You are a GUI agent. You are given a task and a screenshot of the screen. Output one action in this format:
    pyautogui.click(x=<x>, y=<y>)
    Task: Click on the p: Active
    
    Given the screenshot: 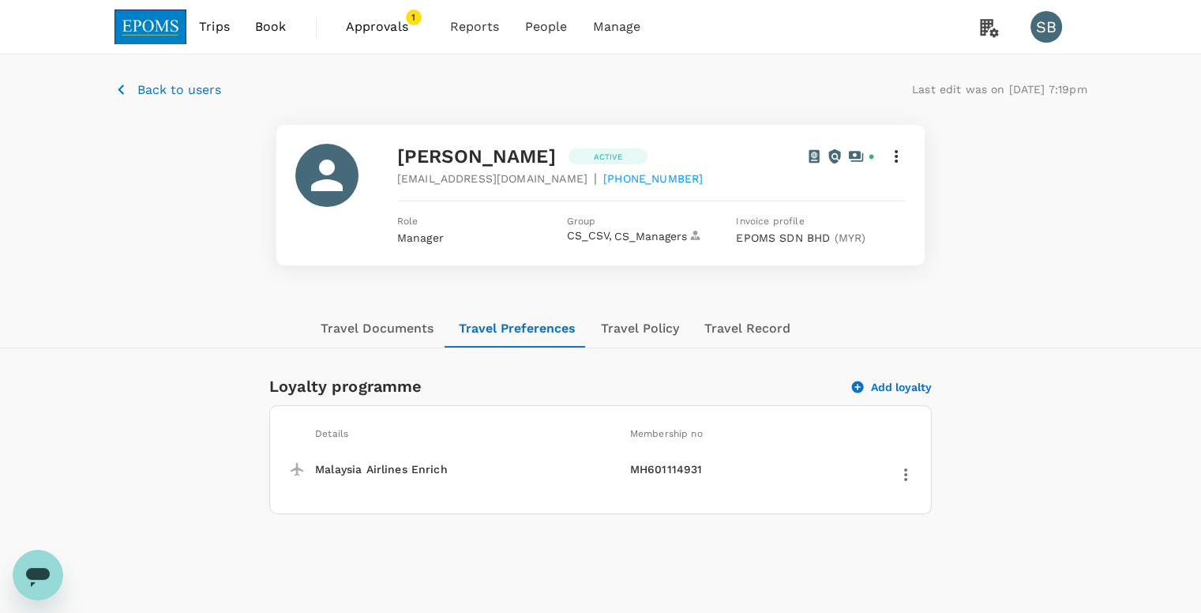 What is the action you would take?
    pyautogui.click(x=608, y=156)
    